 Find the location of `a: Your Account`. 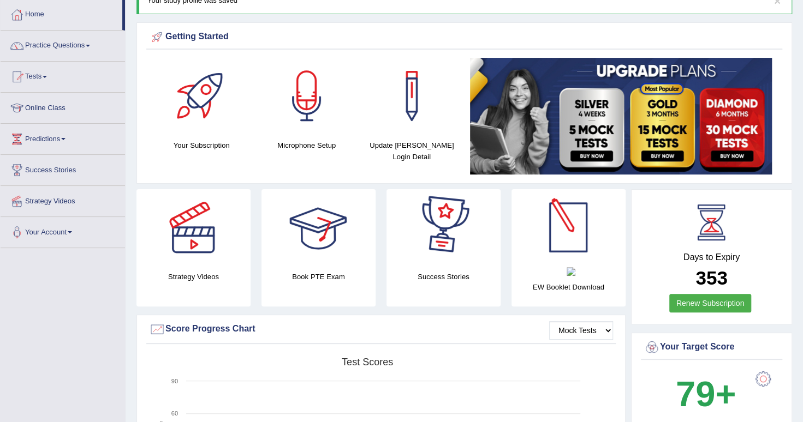

a: Your Account is located at coordinates (63, 231).